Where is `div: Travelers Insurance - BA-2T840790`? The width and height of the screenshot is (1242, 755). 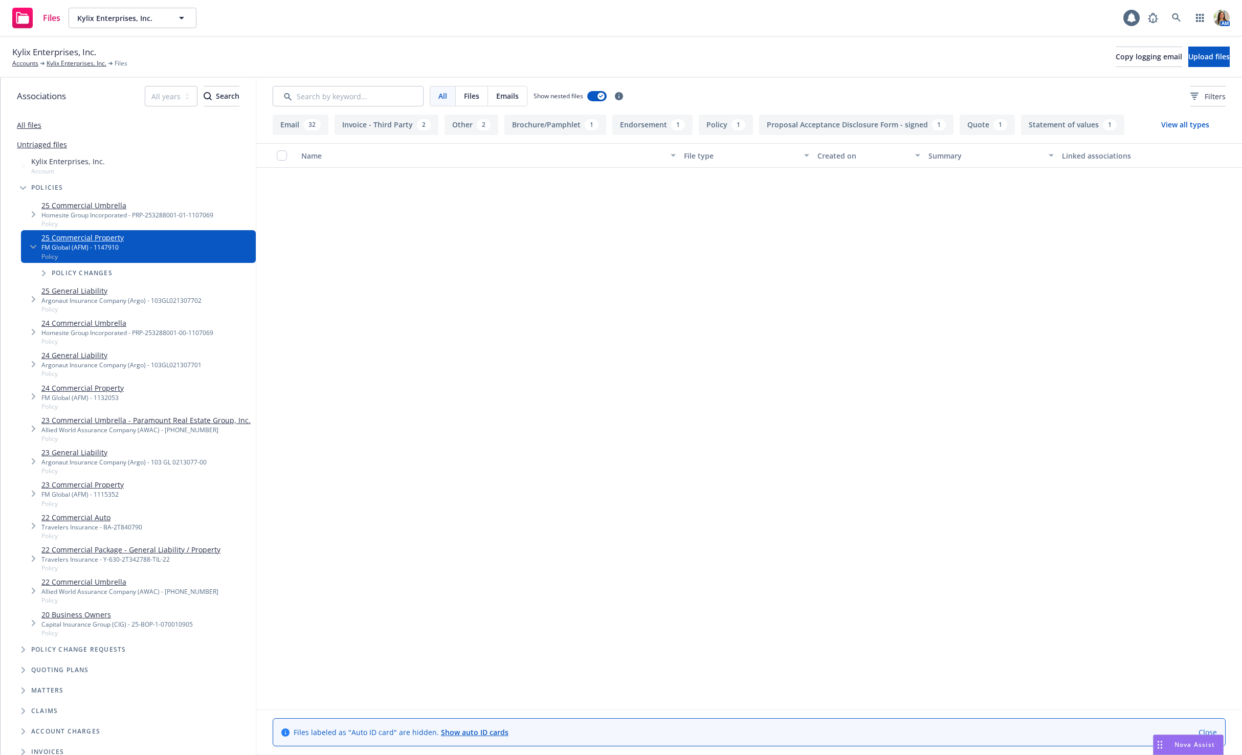 div: Travelers Insurance - BA-2T840790 is located at coordinates (92, 527).